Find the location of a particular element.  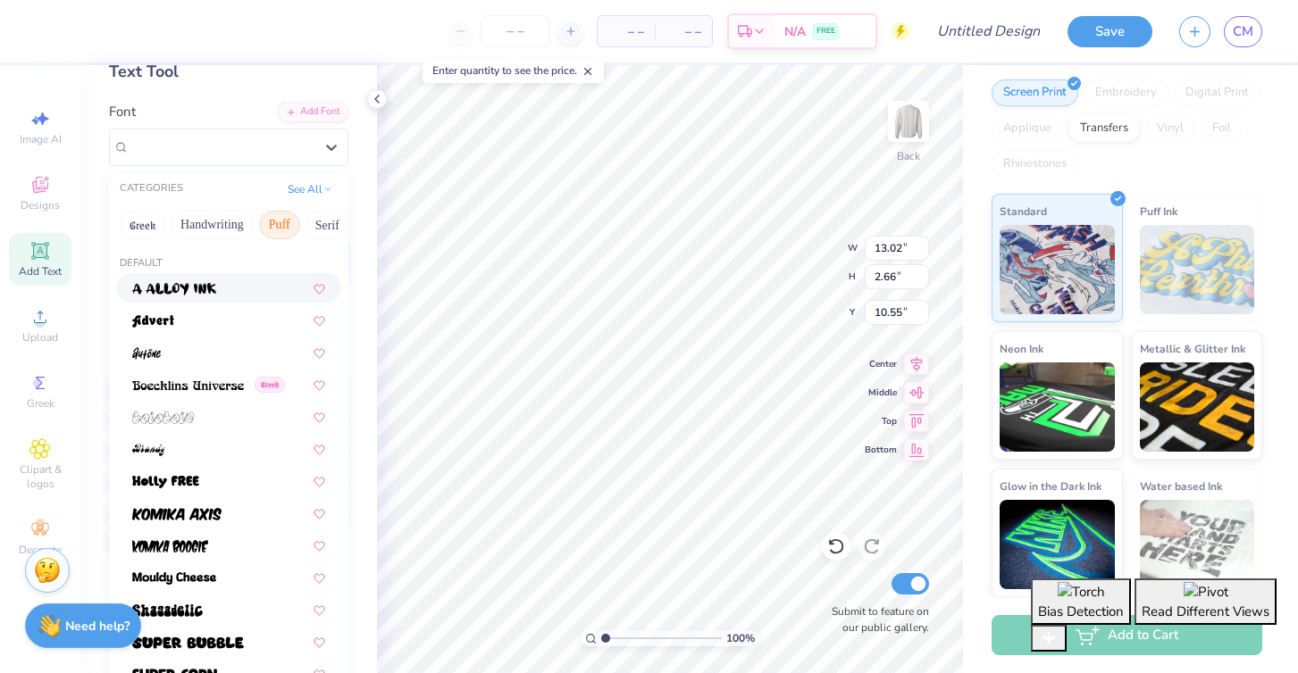

span: Bottom is located at coordinates (881, 450).